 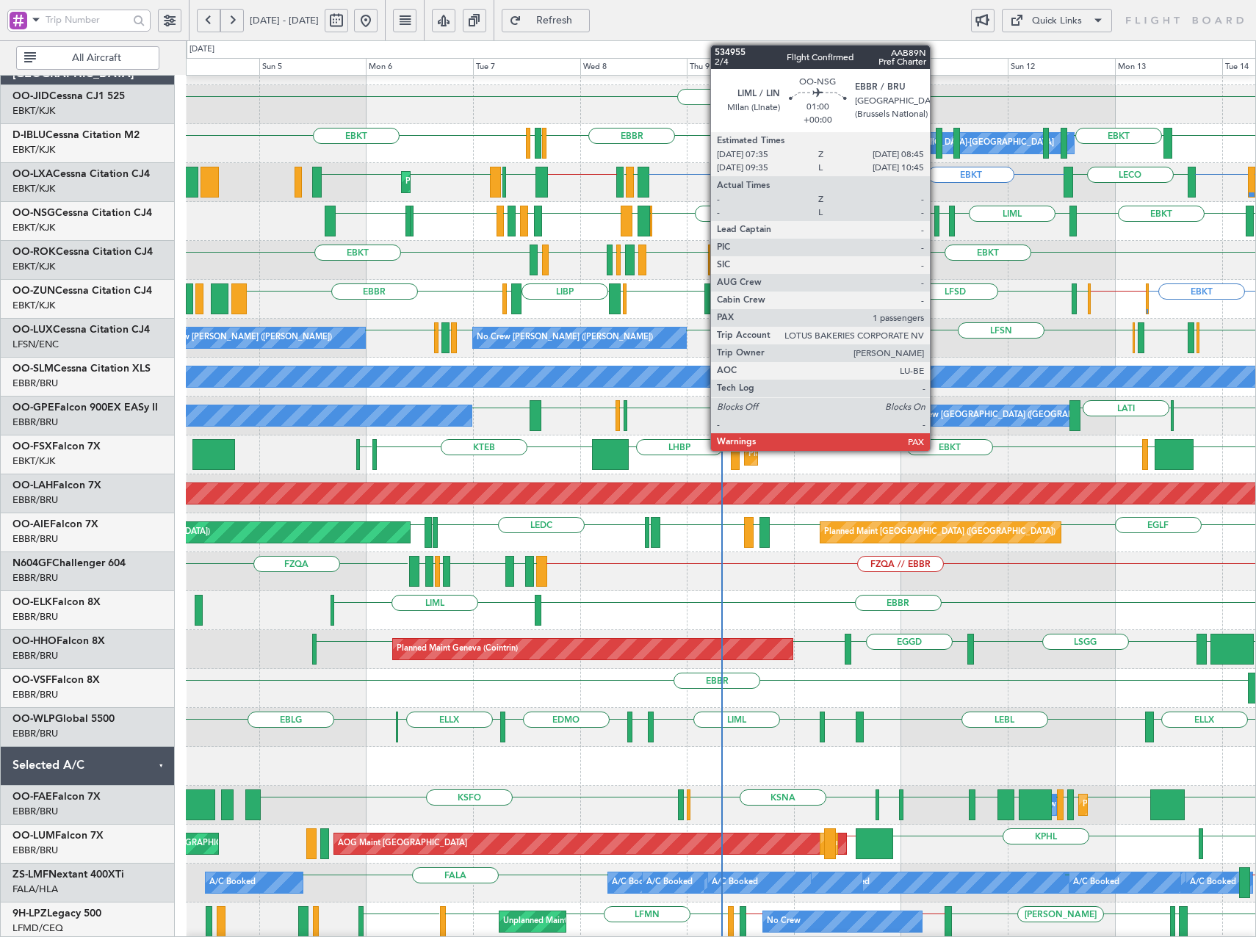 What do you see at coordinates (57, 486) in the screenshot?
I see `a: OO-LAHFalcon 7X` at bounding box center [57, 486].